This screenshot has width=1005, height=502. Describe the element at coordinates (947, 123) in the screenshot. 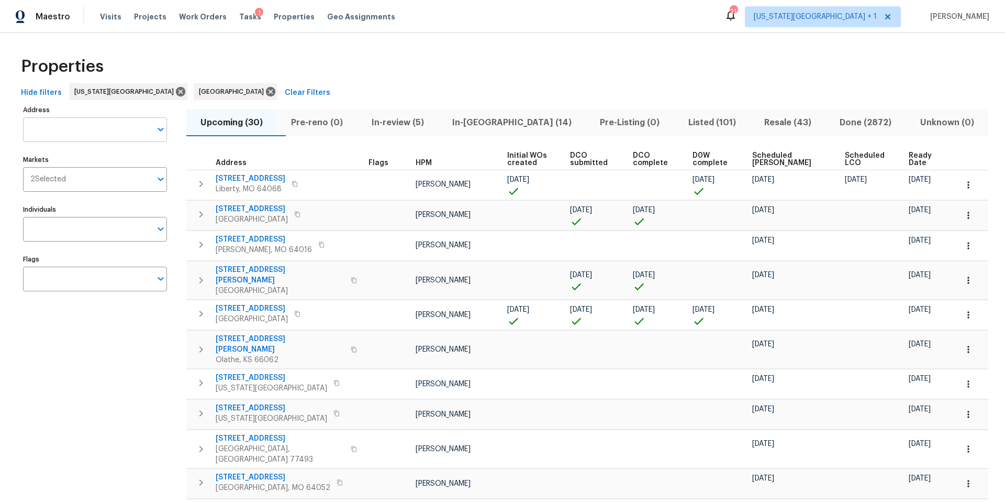

I see `span: Unknown (0)` at that location.